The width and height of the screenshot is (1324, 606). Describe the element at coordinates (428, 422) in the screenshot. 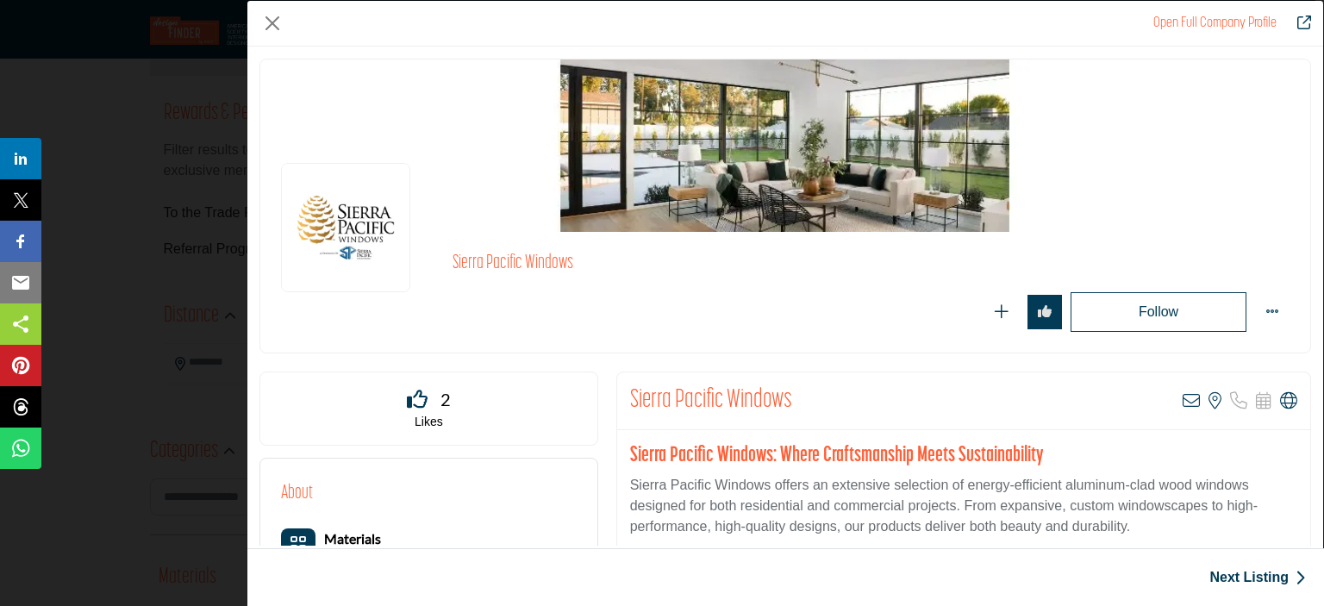

I see `p: Likes` at that location.